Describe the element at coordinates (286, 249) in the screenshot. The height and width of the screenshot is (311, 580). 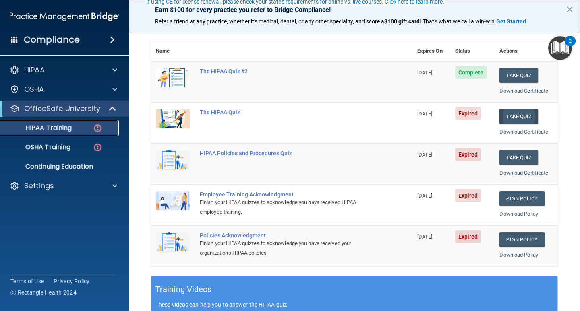
I see `div: Finish your HIPAA quizzes to acknowledge you have received your organization’s HIPAA policies.` at that location.